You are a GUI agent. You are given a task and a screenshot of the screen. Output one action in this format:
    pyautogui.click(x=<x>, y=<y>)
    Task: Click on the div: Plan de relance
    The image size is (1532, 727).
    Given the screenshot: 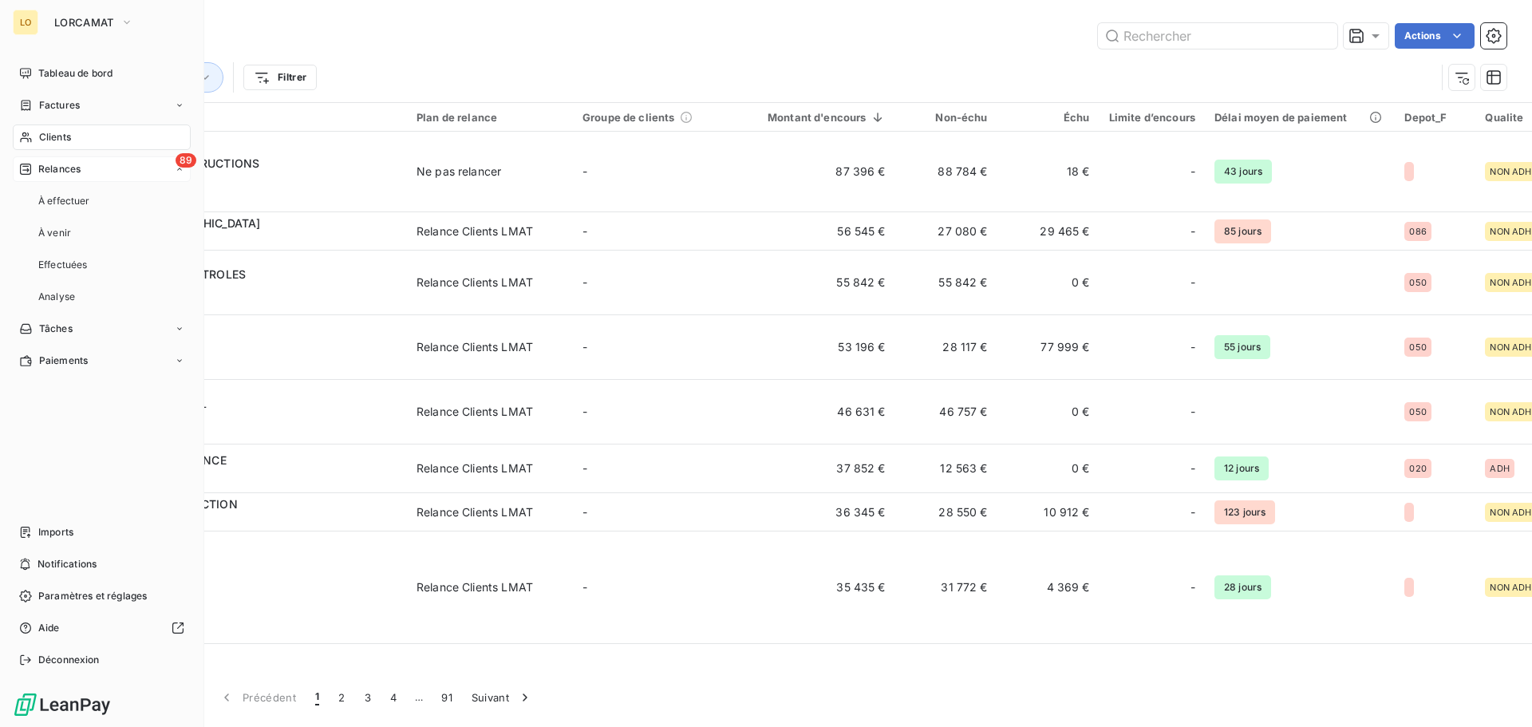 What is the action you would take?
    pyautogui.click(x=490, y=117)
    